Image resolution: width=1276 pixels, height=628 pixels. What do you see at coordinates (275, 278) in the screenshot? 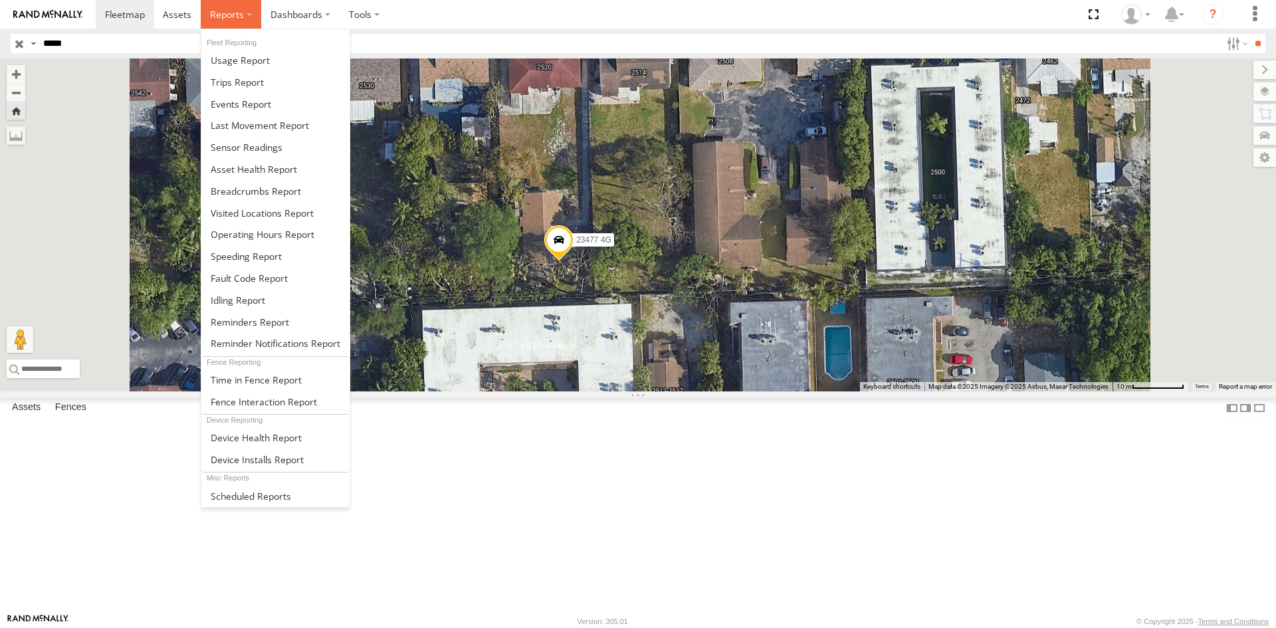
I see `a: Fault Code Report` at bounding box center [275, 278].